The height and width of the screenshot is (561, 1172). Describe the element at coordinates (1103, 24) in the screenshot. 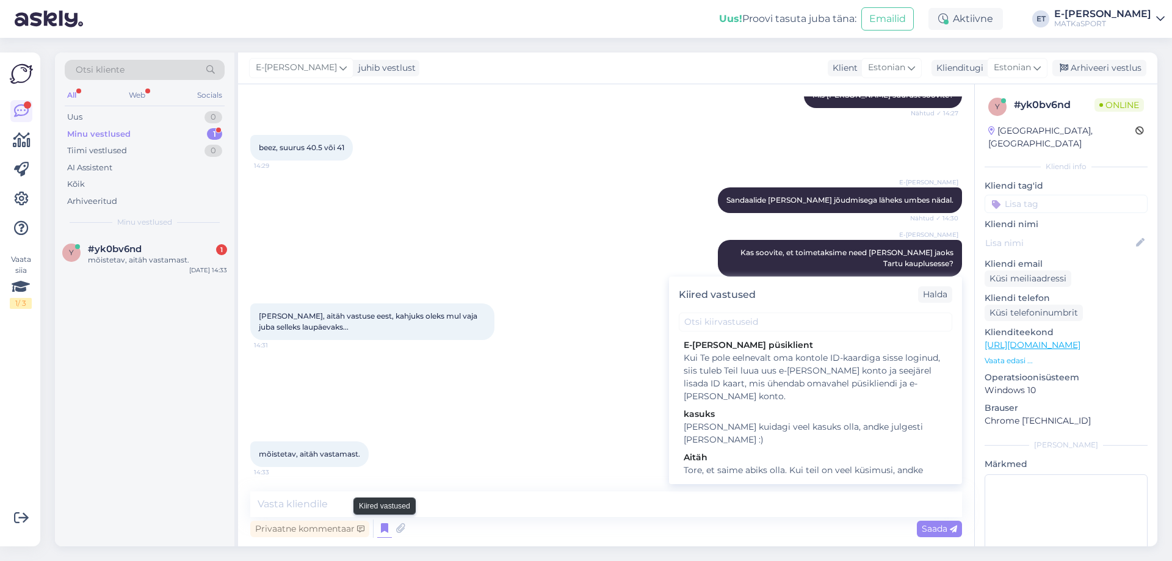

I see `div: MATKaSPORT` at that location.